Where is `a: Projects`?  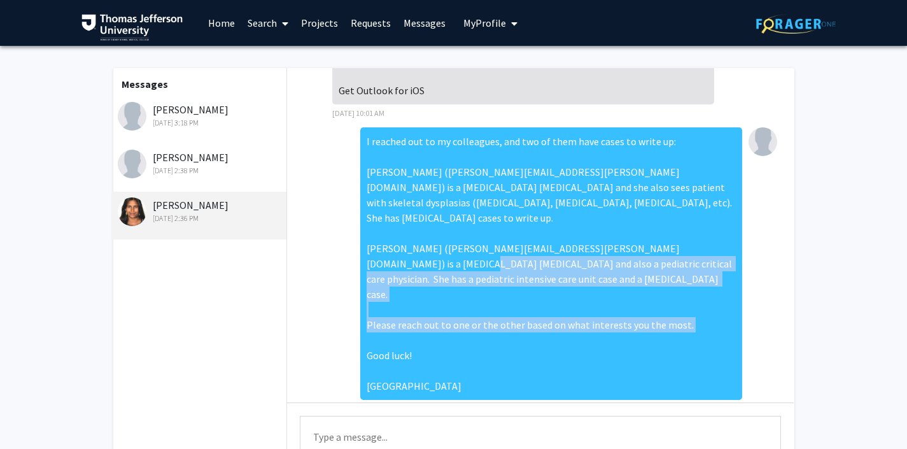 a: Projects is located at coordinates (319, 23).